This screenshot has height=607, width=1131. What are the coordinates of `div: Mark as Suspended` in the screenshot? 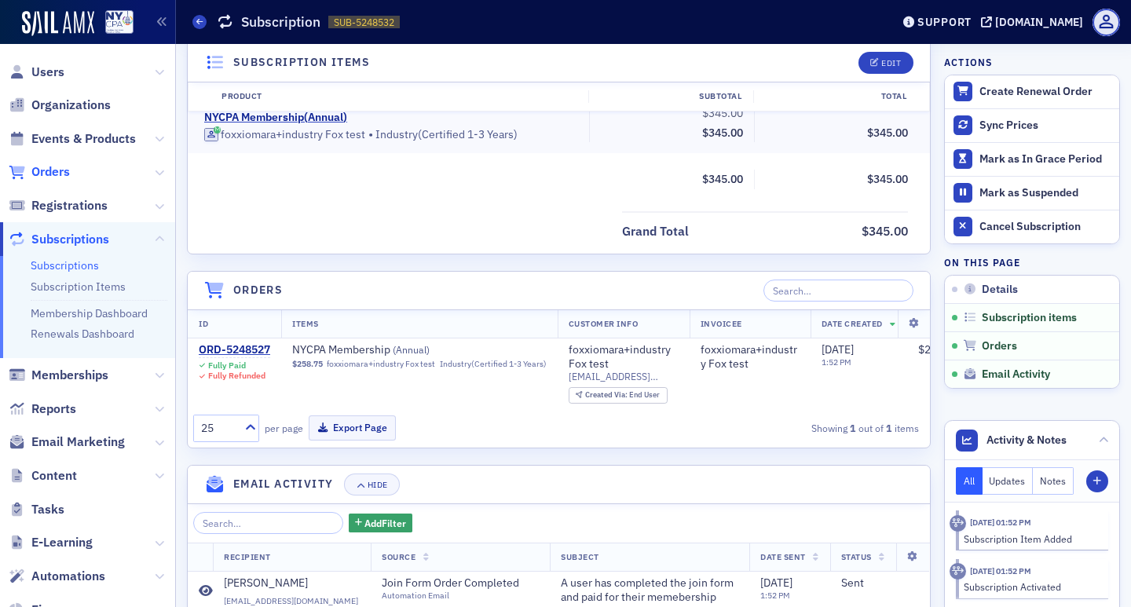 It's located at (1046, 193).